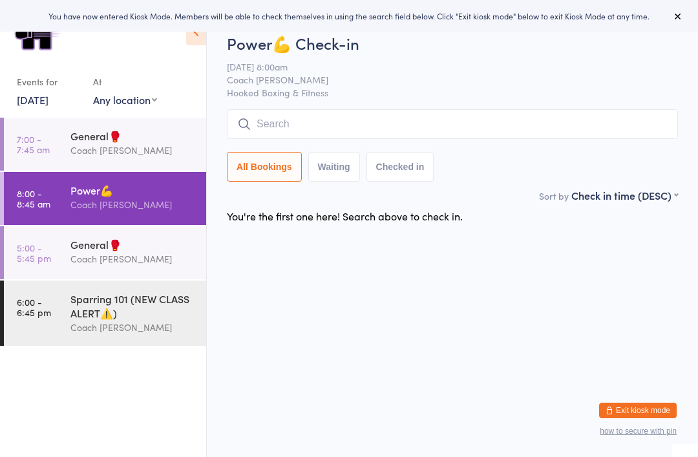 The width and height of the screenshot is (698, 457). I want to click on h2: Power💪 Check-in, so click(453, 43).